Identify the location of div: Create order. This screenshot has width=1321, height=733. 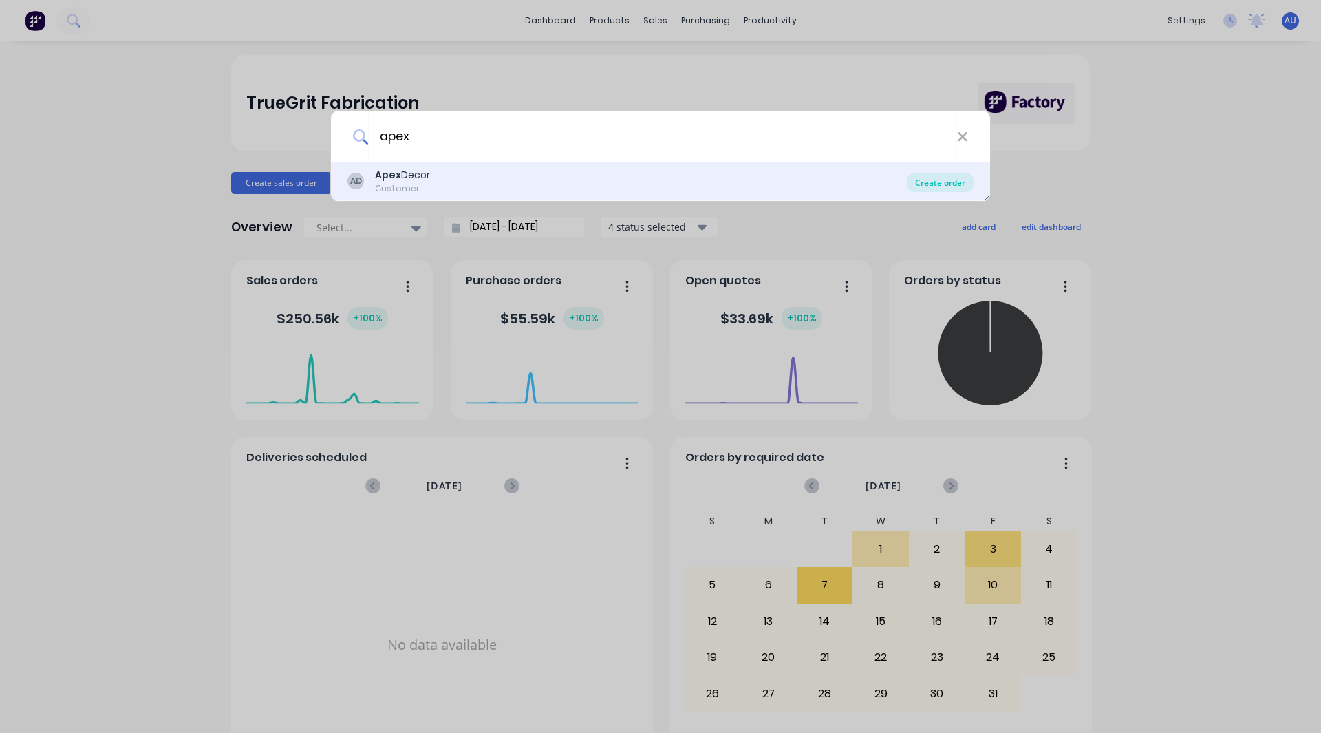
(940, 182).